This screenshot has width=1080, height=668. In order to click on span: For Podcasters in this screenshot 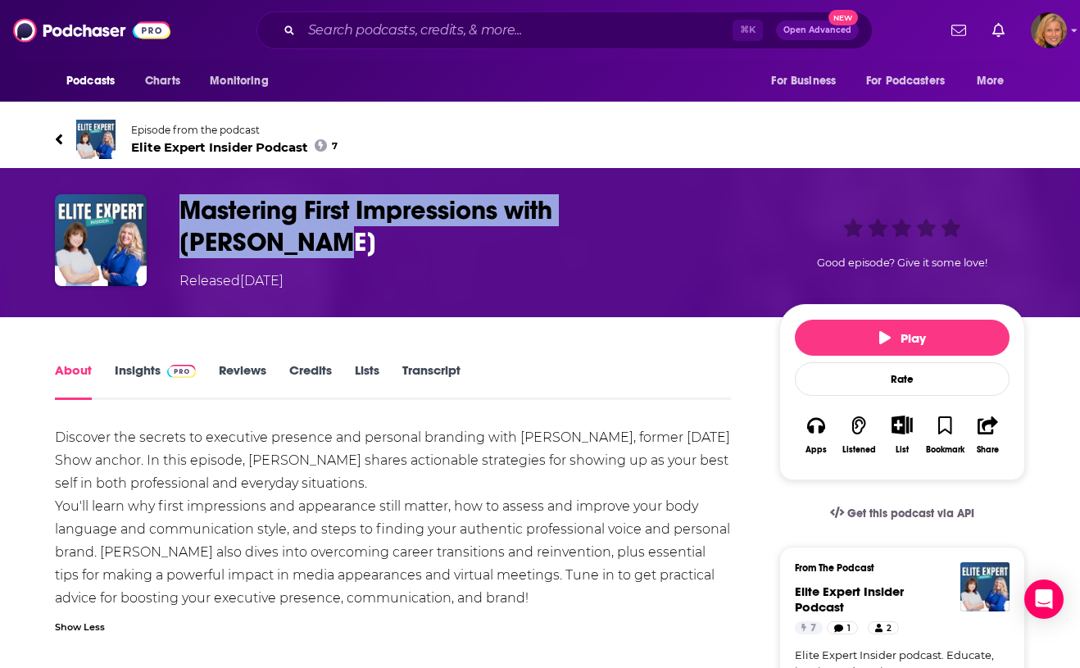, I will do `click(906, 81)`.